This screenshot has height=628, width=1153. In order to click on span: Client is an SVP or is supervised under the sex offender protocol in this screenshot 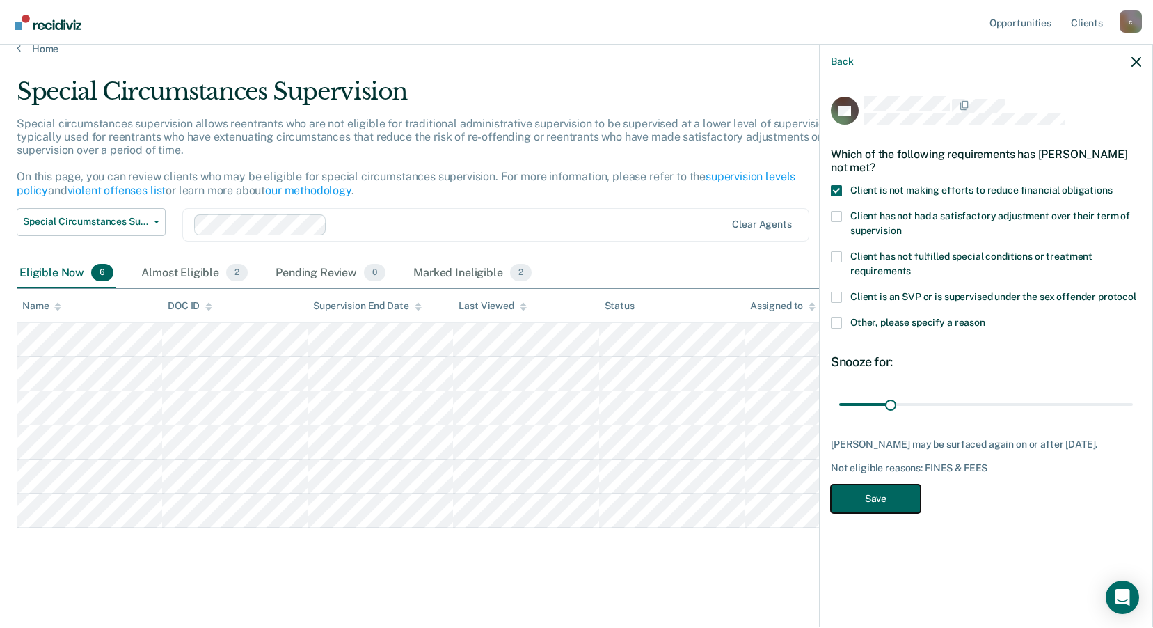, I will do `click(993, 296)`.